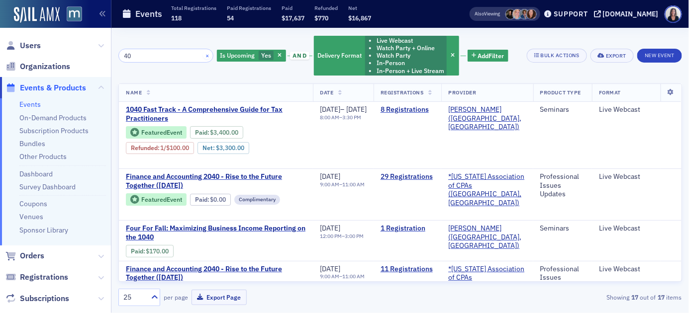  I want to click on a: Events, so click(30, 104).